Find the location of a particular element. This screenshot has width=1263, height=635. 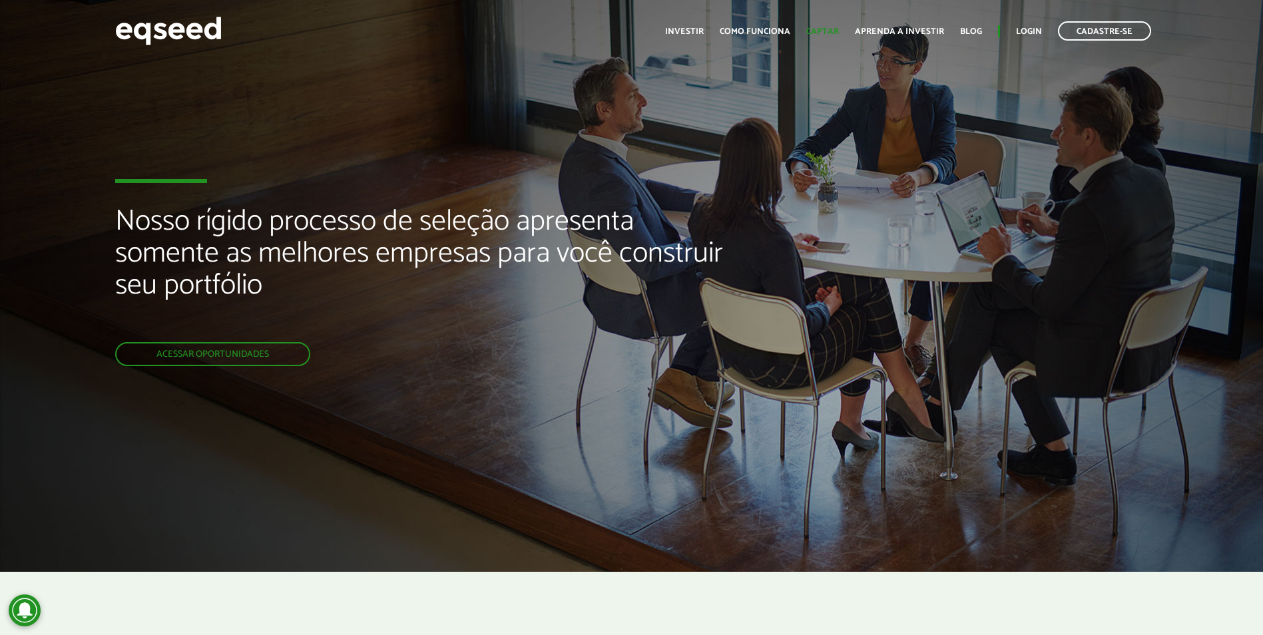

a: Cadastre-se is located at coordinates (1104, 31).